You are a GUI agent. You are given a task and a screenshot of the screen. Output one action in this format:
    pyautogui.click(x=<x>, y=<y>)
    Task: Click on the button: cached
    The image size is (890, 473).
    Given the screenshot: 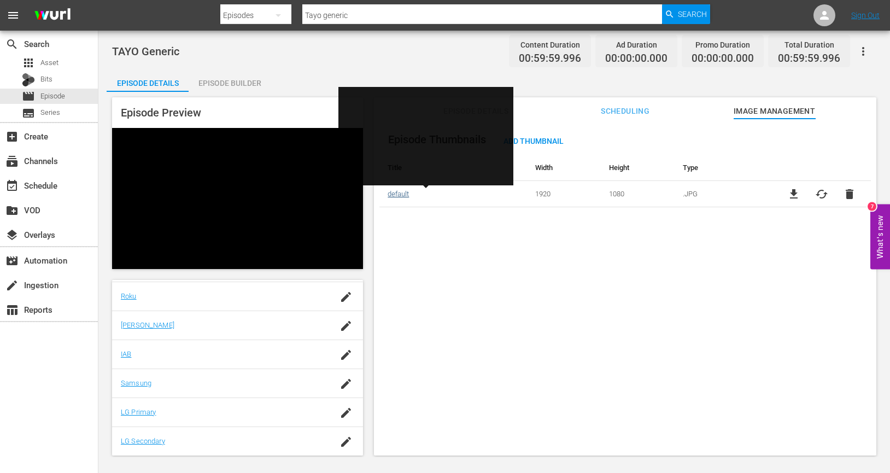 What is the action you would take?
    pyautogui.click(x=821, y=194)
    